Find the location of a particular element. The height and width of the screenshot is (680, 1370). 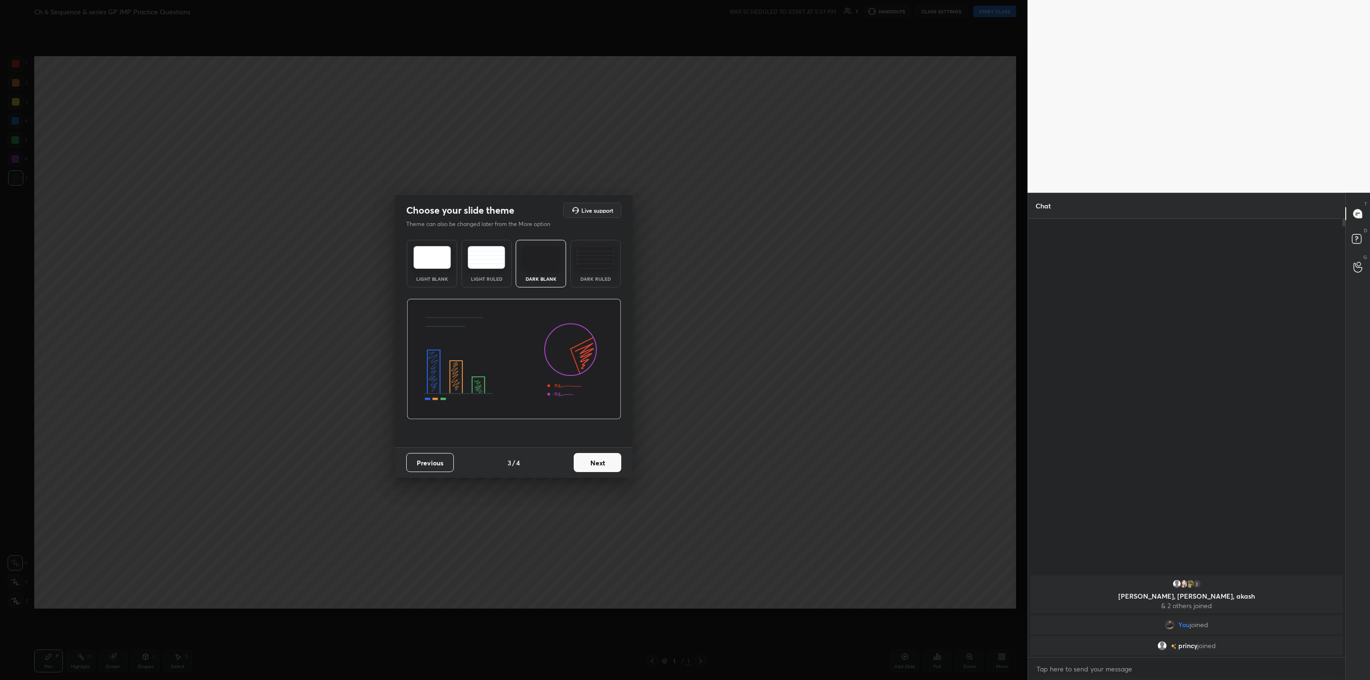

img: darkThemeBanner.d06ce4a2.svg is located at coordinates (514, 359).